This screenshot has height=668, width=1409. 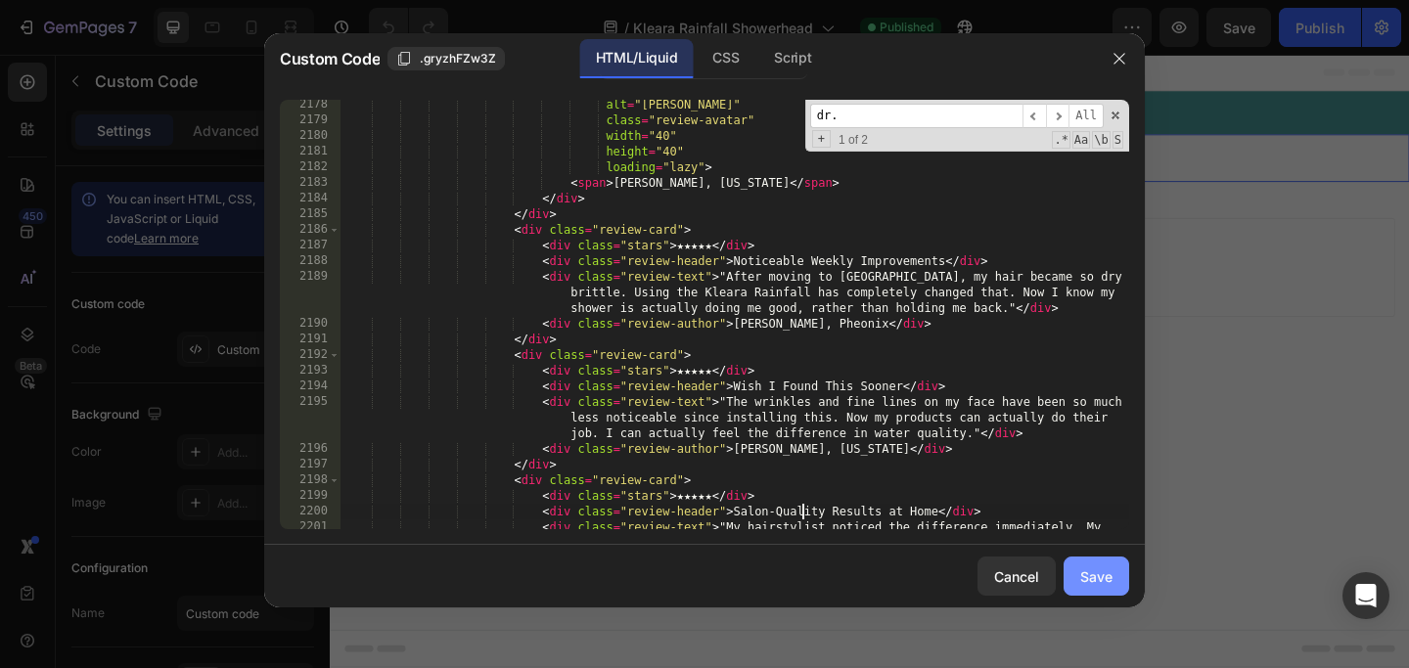 I want to click on div: Cancel, so click(x=1017, y=576).